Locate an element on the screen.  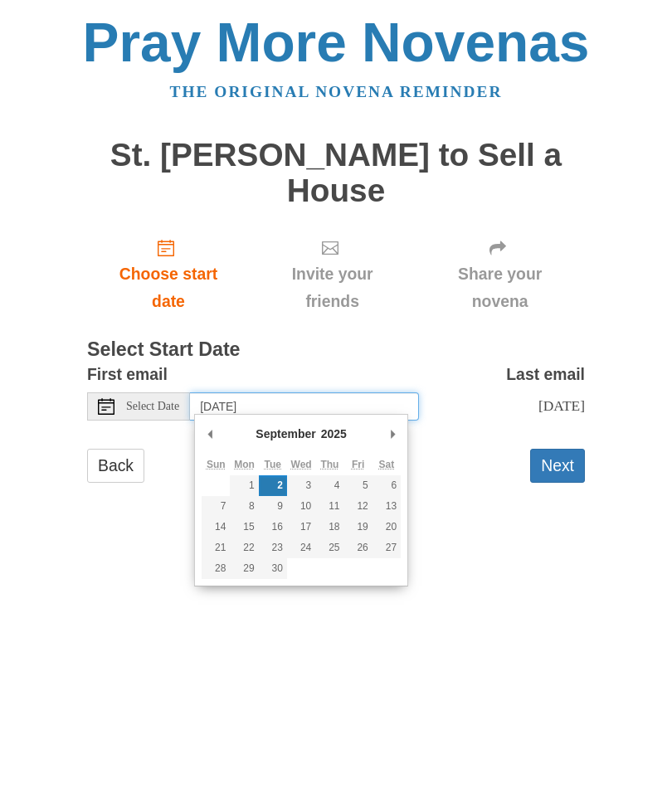
button: 27 is located at coordinates (386, 547).